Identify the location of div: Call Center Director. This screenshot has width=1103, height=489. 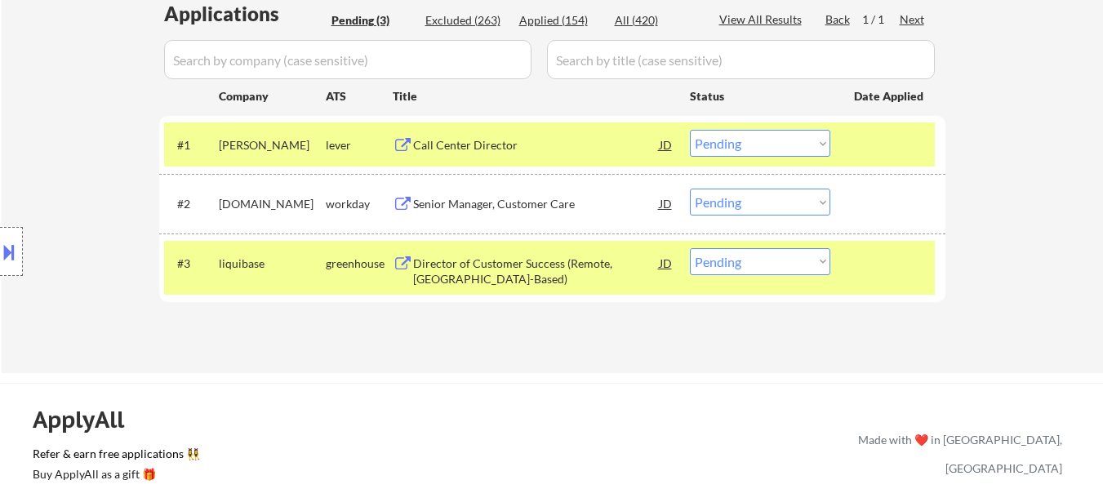
(536, 145).